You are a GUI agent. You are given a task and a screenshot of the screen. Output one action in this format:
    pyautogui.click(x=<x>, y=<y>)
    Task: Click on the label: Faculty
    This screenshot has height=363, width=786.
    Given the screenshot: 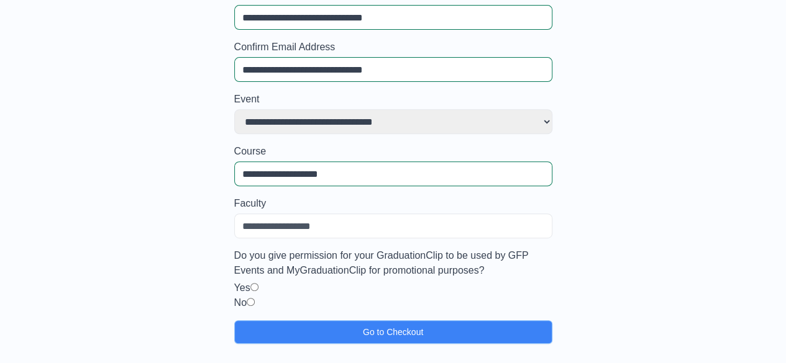 What is the action you would take?
    pyautogui.click(x=393, y=204)
    